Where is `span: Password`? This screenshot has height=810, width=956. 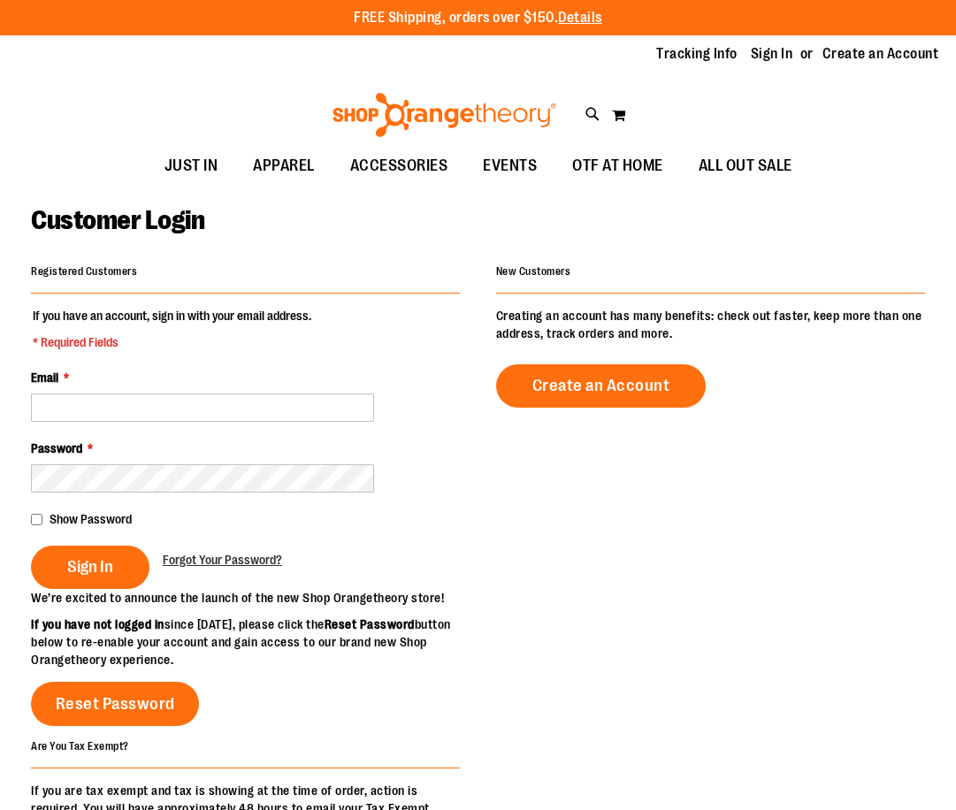 span: Password is located at coordinates (57, 448).